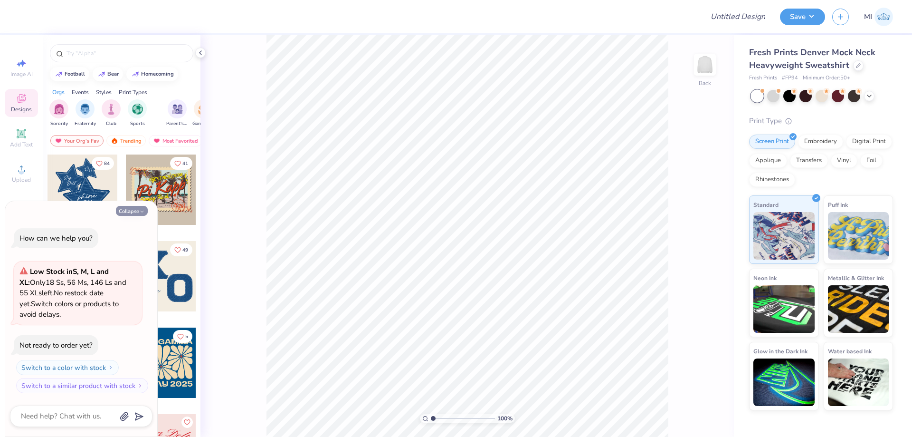  What do you see at coordinates (61, 298) in the screenshot?
I see `span: No restock date yet.` at bounding box center [61, 298].